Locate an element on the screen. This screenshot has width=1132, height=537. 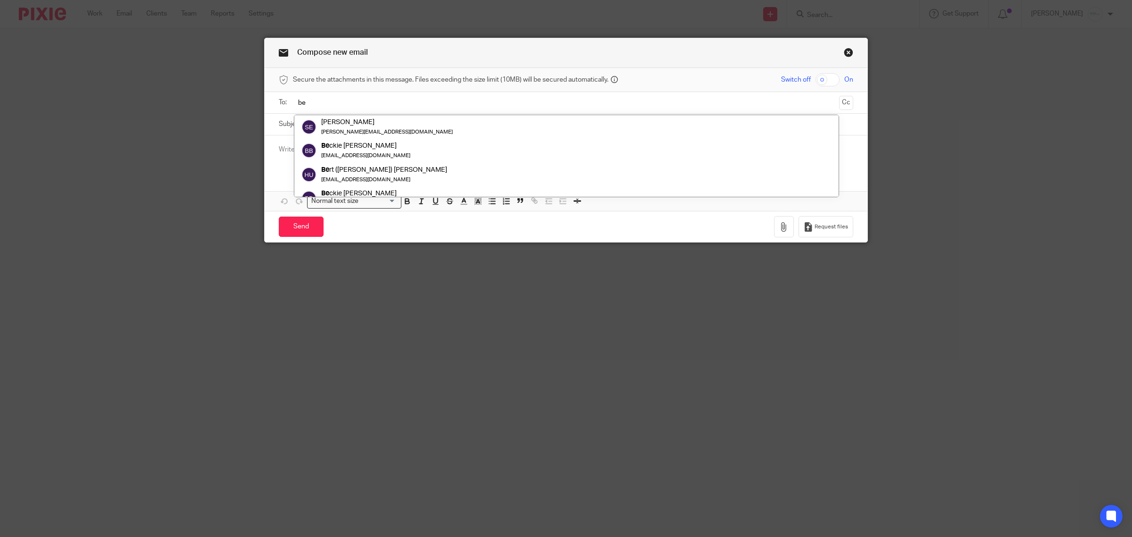
span: Switch off is located at coordinates (796, 80).